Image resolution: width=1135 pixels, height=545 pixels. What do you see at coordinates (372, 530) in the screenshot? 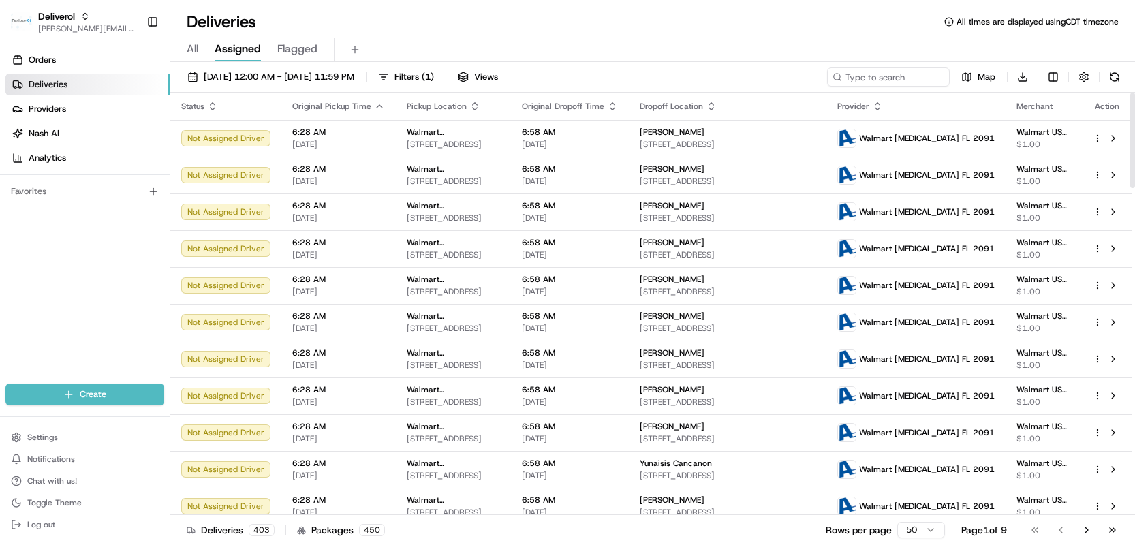
I see `div: 450` at bounding box center [372, 530].